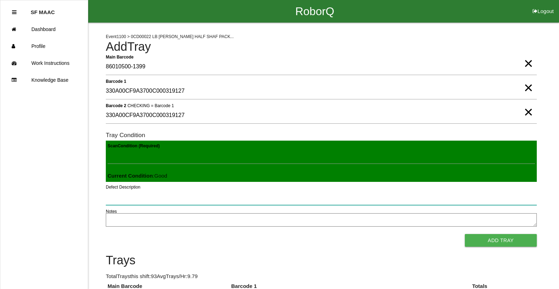  Describe the element at coordinates (130, 176) in the screenshot. I see `b: Current Condition` at that location.